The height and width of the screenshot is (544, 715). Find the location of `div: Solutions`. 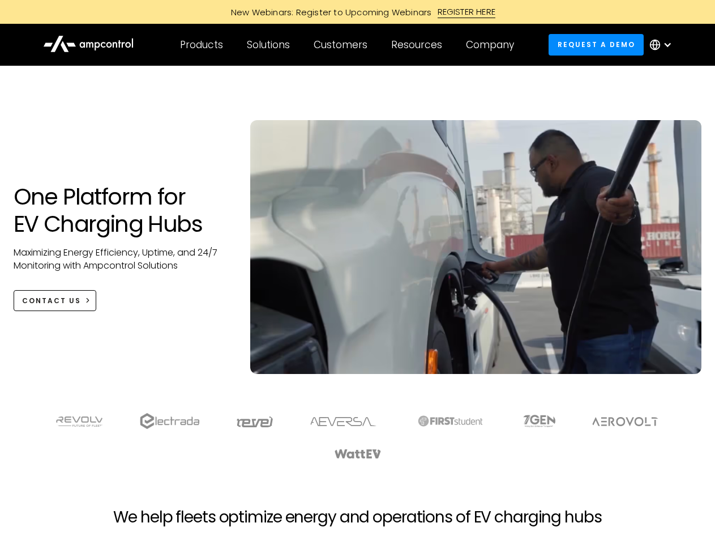

div: Solutions is located at coordinates (268, 45).